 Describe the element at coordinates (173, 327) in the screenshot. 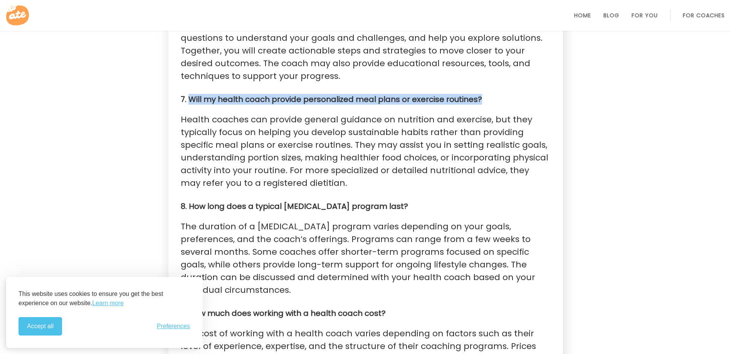

I see `span: Preferences` at that location.